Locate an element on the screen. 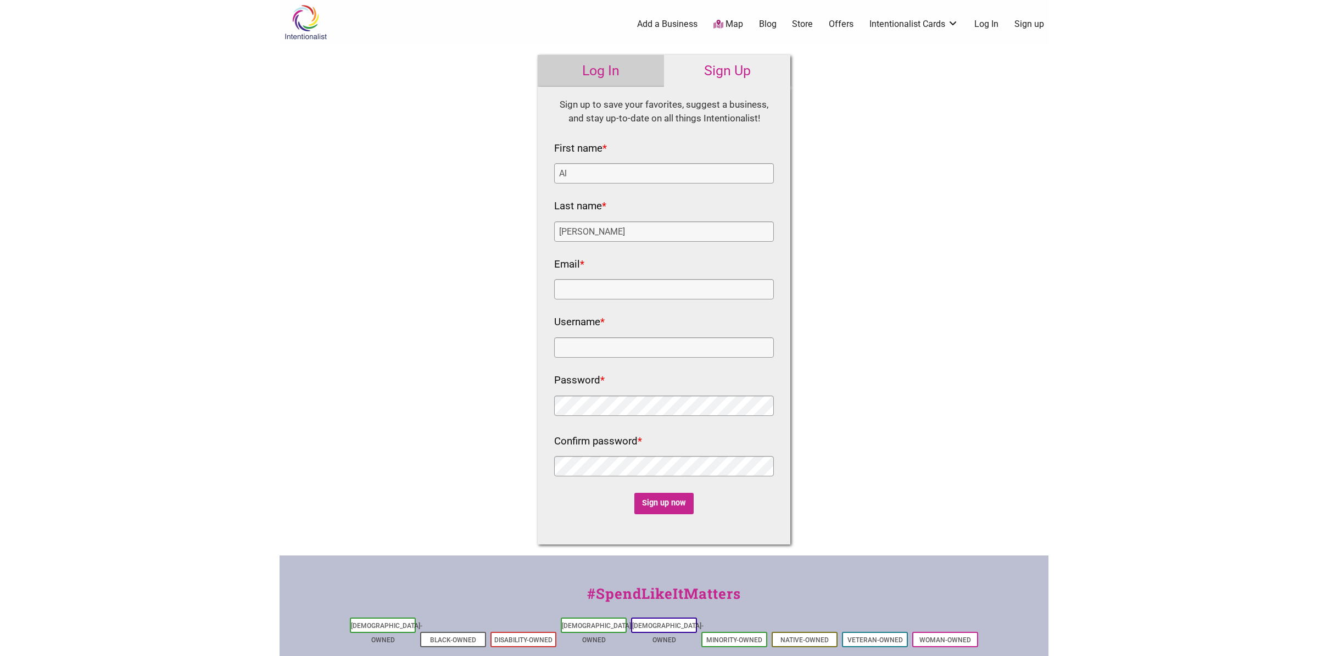  a: Minority-Owned is located at coordinates (734, 640).